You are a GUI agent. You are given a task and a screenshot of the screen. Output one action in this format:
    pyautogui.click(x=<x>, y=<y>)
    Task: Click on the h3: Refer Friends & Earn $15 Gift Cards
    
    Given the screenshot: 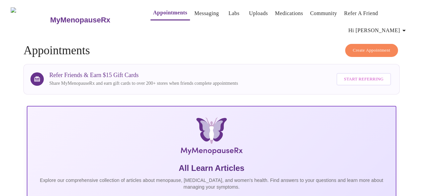 What is the action you would take?
    pyautogui.click(x=144, y=75)
    